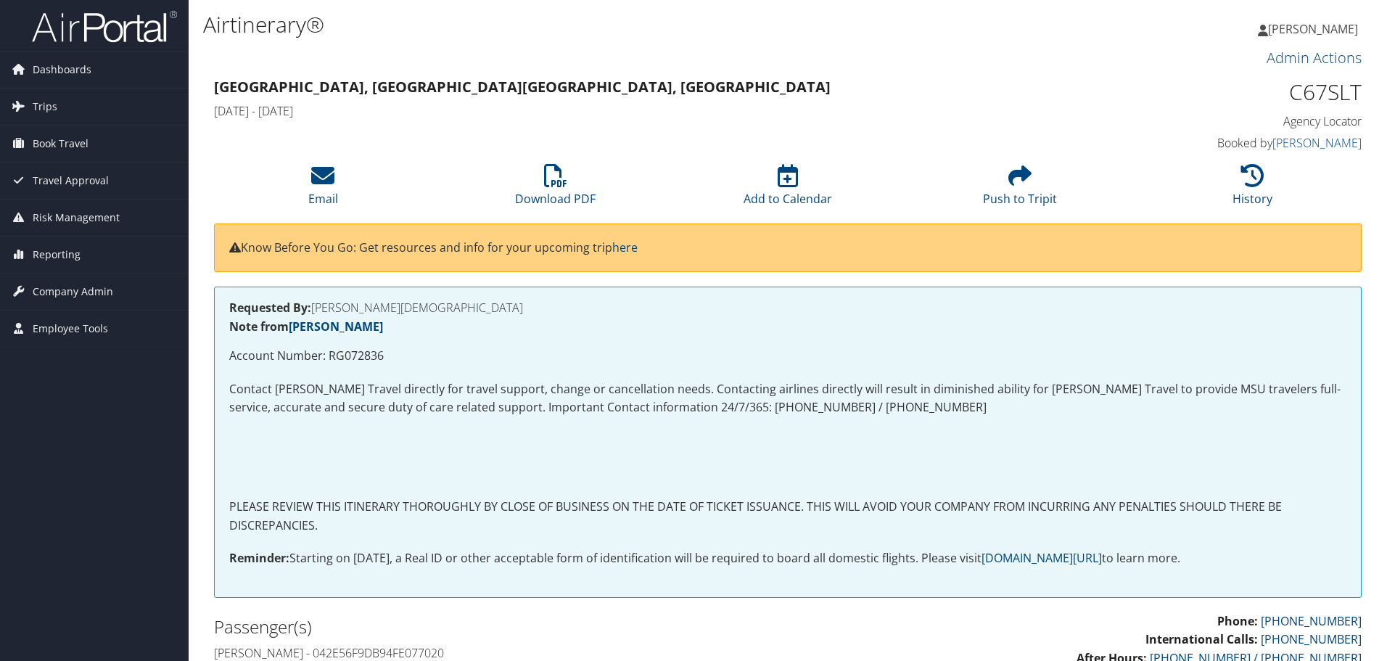 The image size is (1387, 661). I want to click on a: Download PDF, so click(555, 189).